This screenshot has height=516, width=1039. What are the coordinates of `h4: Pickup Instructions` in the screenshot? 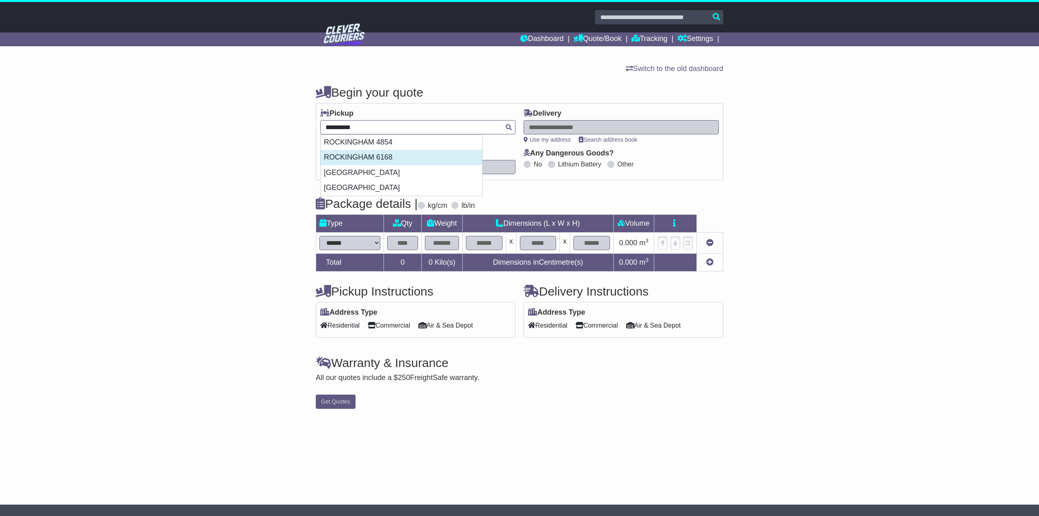 It's located at (415, 291).